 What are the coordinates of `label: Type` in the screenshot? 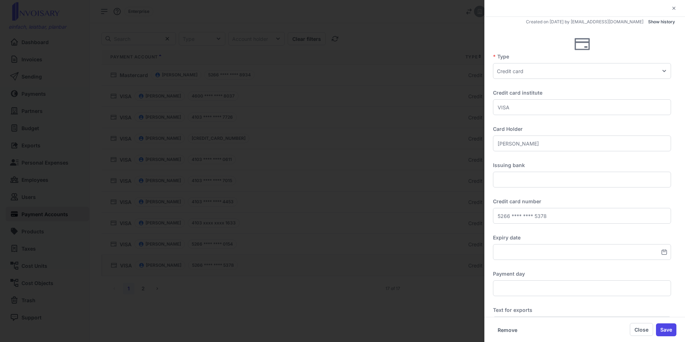 It's located at (582, 56).